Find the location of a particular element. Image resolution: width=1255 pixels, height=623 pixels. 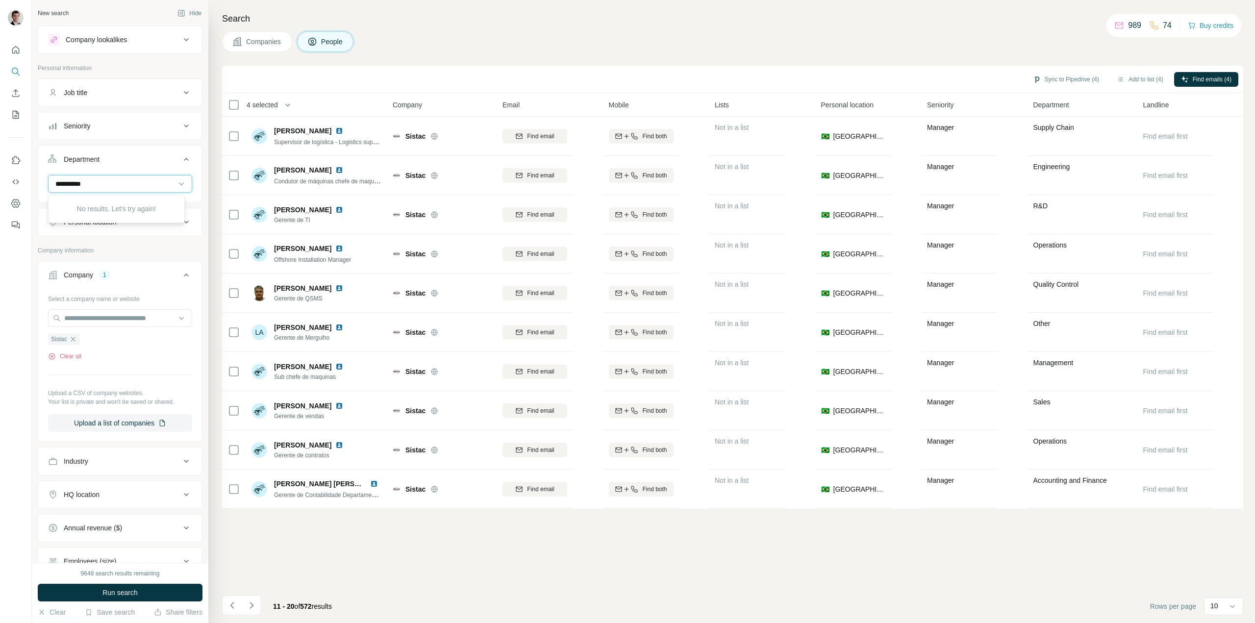

p: 74 is located at coordinates (1167, 25).